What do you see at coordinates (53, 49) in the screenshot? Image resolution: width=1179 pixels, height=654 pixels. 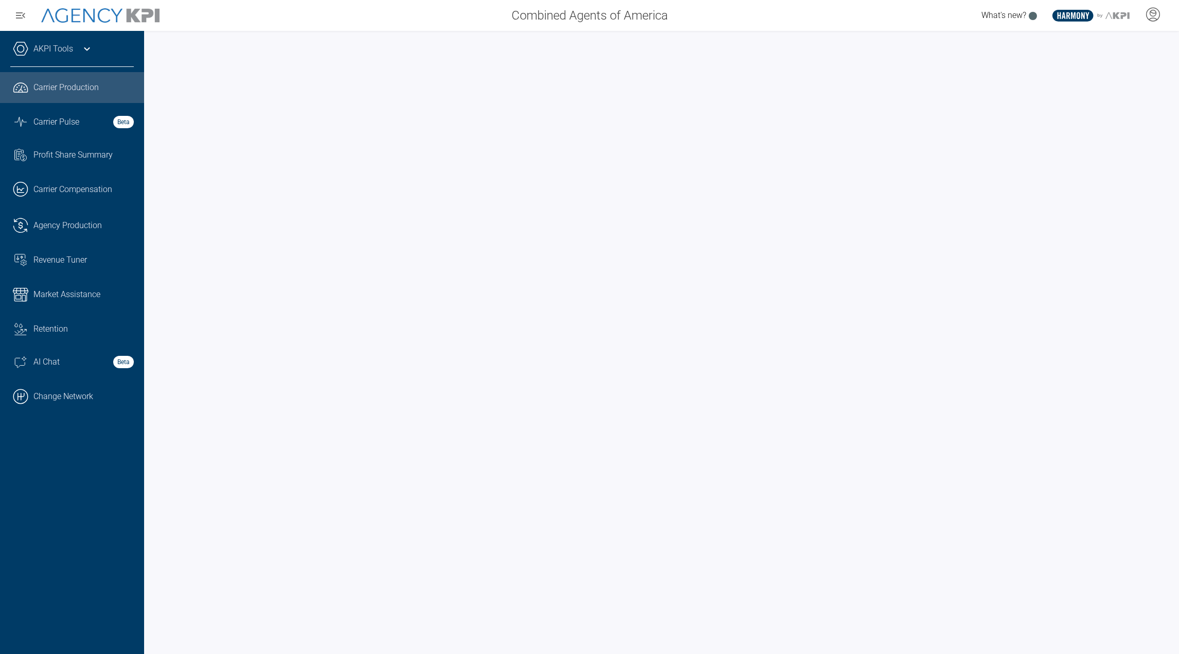 I see `a: AKPI Tools` at bounding box center [53, 49].